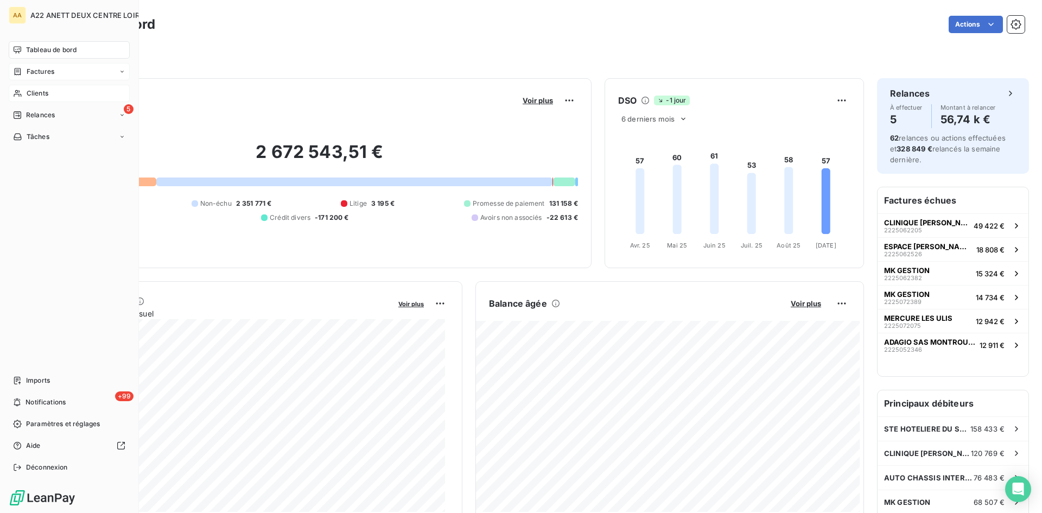 Image resolution: width=1042 pixels, height=513 pixels. What do you see at coordinates (918, 318) in the screenshot?
I see `span: MERCURE LES ULIS` at bounding box center [918, 318].